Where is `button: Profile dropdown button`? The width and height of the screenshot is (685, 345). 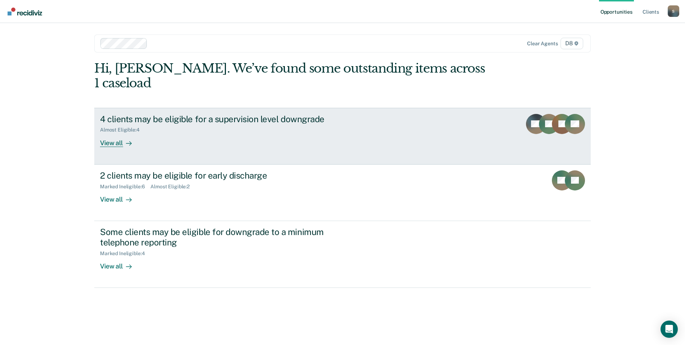
button: Profile dropdown button is located at coordinates (673, 11).